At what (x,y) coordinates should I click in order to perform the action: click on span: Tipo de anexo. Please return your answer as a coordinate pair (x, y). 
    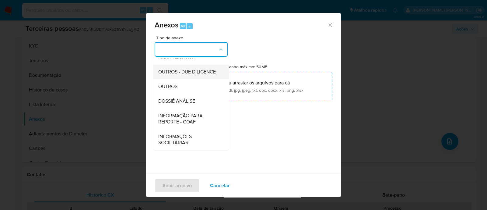
    Looking at the image, I should click on (193, 38).